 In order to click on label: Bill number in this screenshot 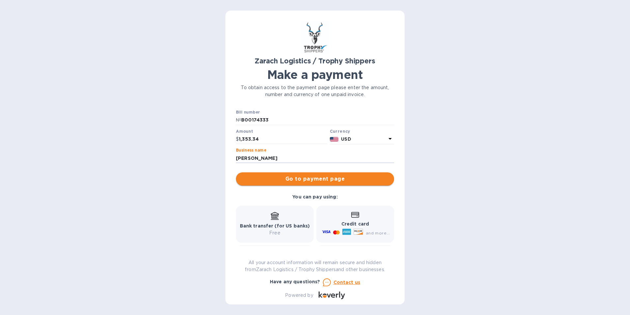, I will do `click(248, 112)`.